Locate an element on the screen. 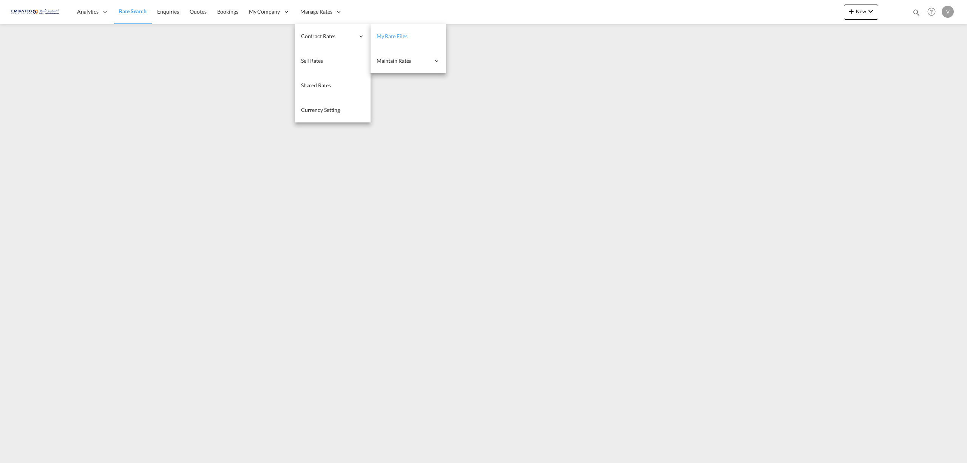  span: My Company is located at coordinates (264, 12).